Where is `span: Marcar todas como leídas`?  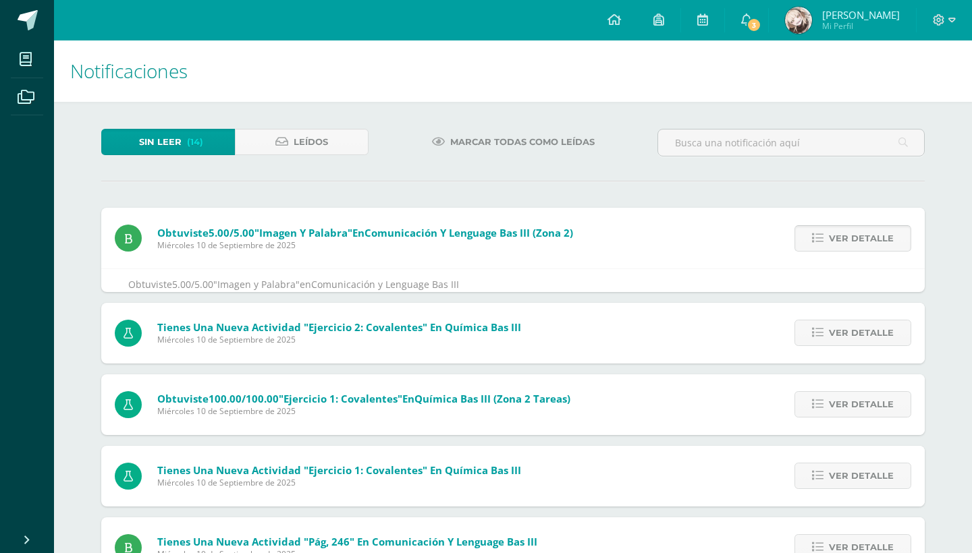
span: Marcar todas como leídas is located at coordinates (522, 142).